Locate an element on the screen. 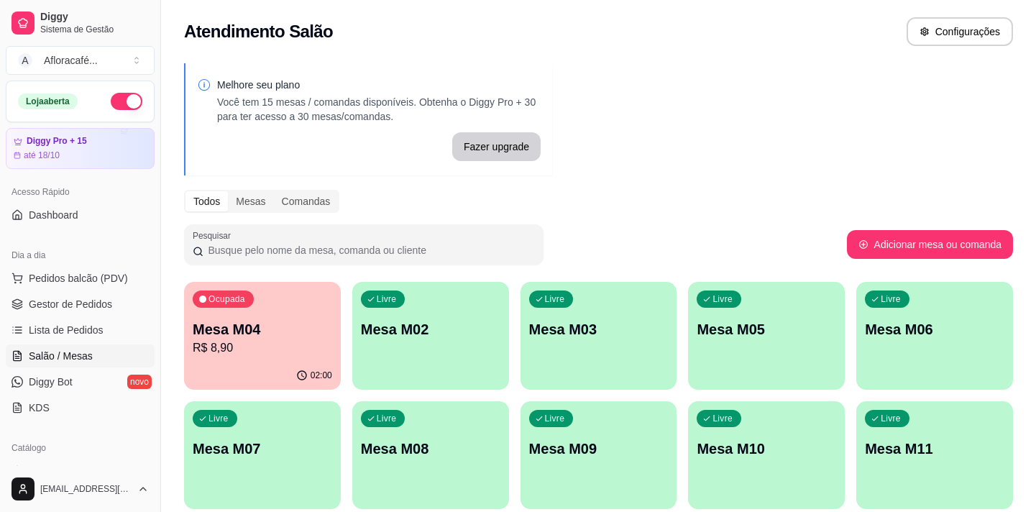 This screenshot has width=1036, height=512. p: Você tem 15 mesas / comandas disponíveis. Obtenha o Diggy Pro + 30 para ter acesso a 30 mesas/com... is located at coordinates (379, 109).